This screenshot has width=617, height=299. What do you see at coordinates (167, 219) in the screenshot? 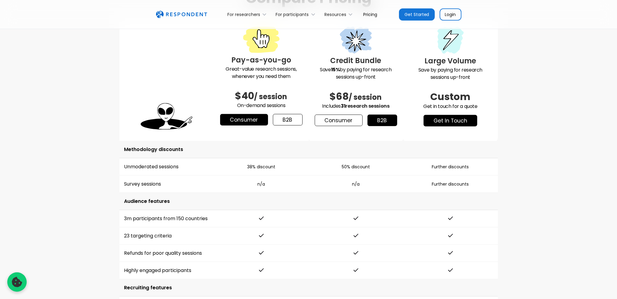
I see `td: 3m participants from 150 countries` at bounding box center [167, 219].